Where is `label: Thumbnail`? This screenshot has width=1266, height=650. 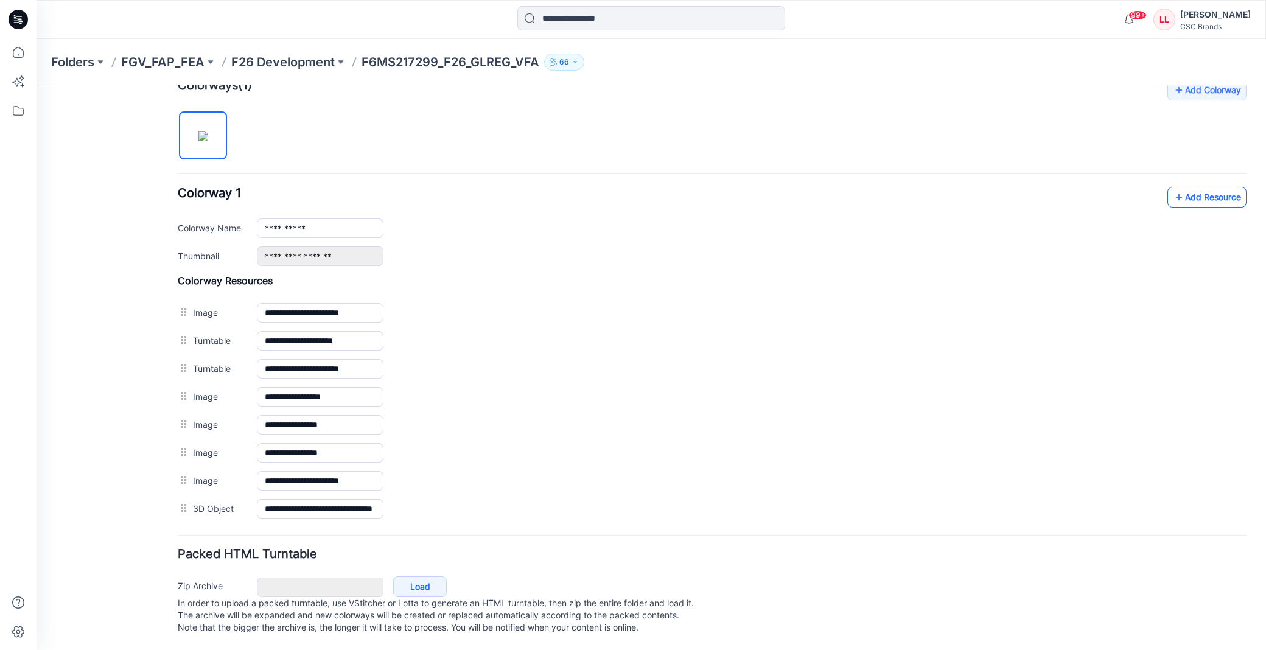
label: Thumbnail is located at coordinates (175, 170).